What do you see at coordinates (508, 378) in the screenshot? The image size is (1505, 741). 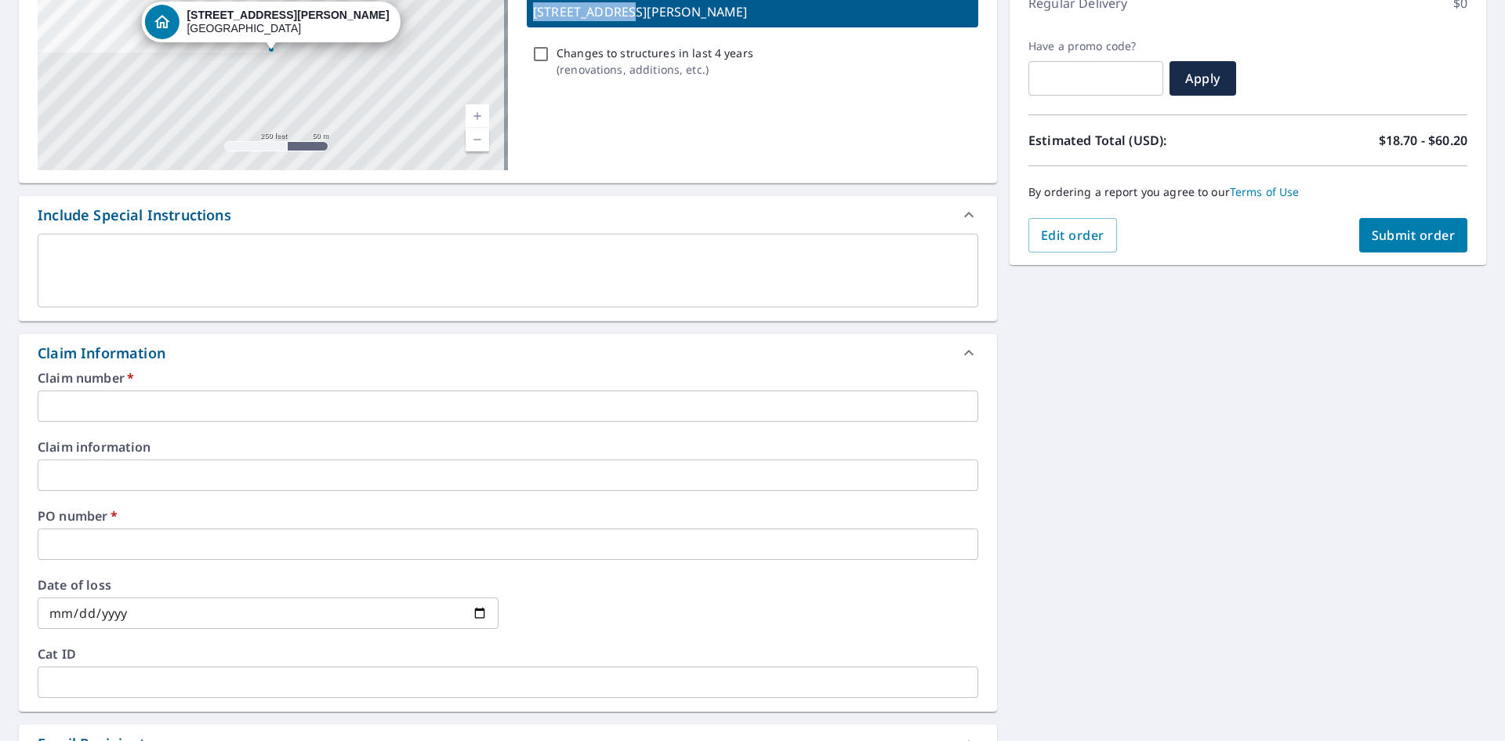 I see `label: Claim number` at bounding box center [508, 378].